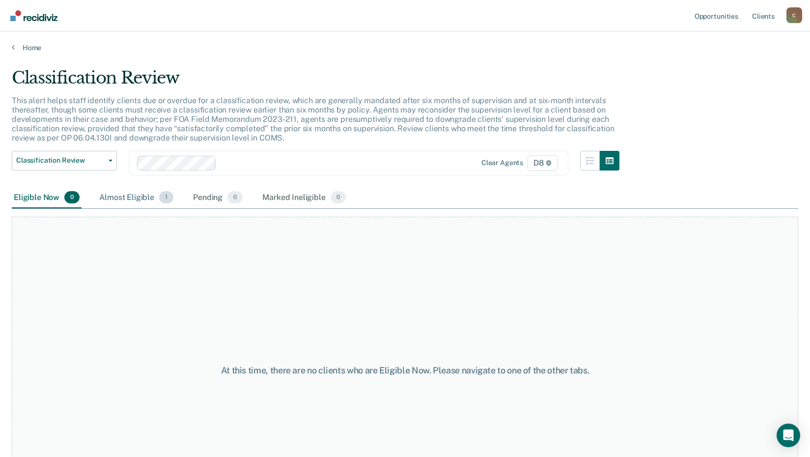 The width and height of the screenshot is (810, 457). Describe the element at coordinates (136, 198) in the screenshot. I see `div: Almost Eligible1` at that location.